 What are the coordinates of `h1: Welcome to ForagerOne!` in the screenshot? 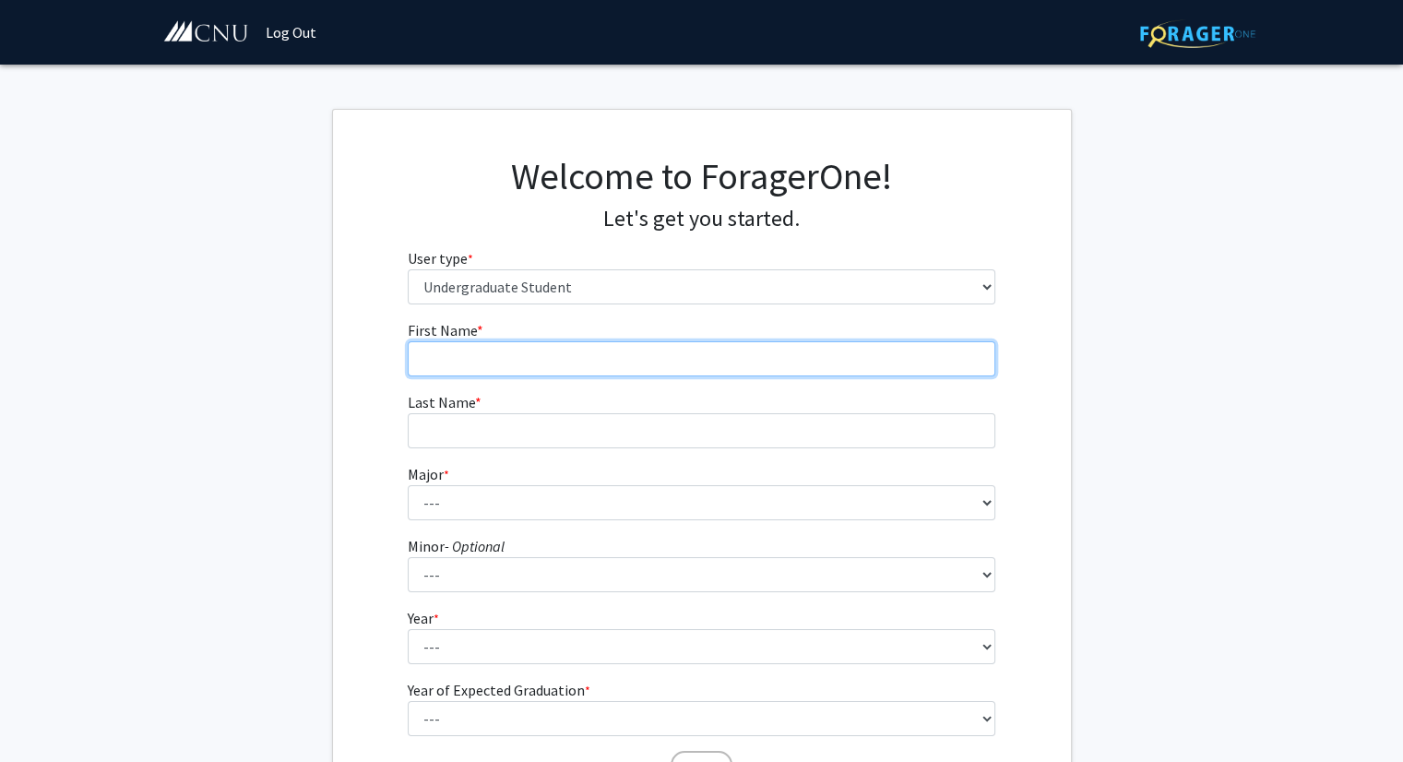 It's located at (701, 176).